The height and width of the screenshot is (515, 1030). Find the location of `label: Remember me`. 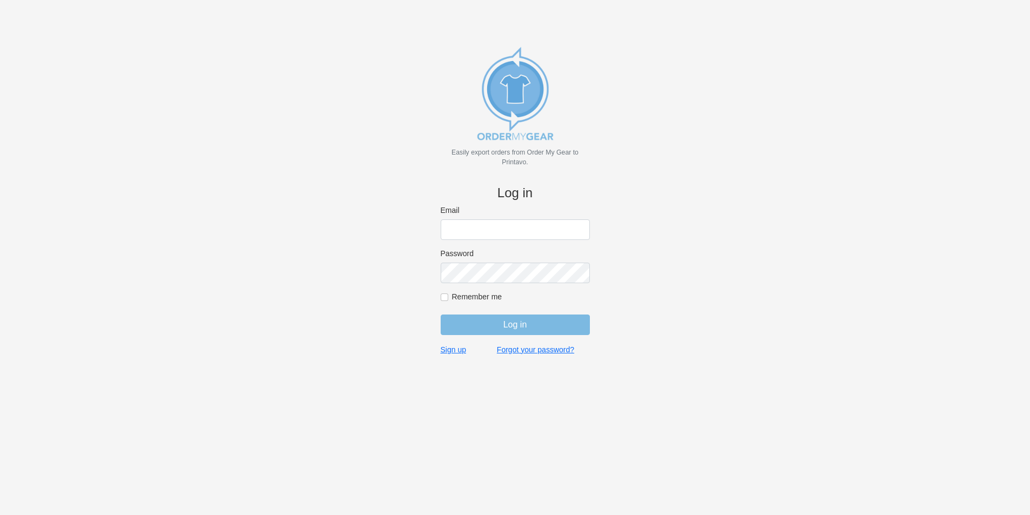

label: Remember me is located at coordinates (521, 297).